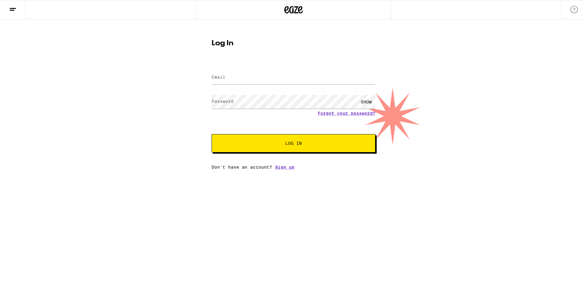  Describe the element at coordinates (218, 77) in the screenshot. I see `label: Email` at that location.